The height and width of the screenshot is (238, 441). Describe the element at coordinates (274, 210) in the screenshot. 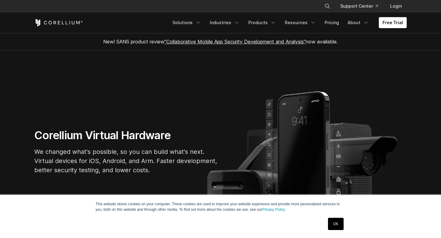

I see `a: Privacy Policy.` at that location.